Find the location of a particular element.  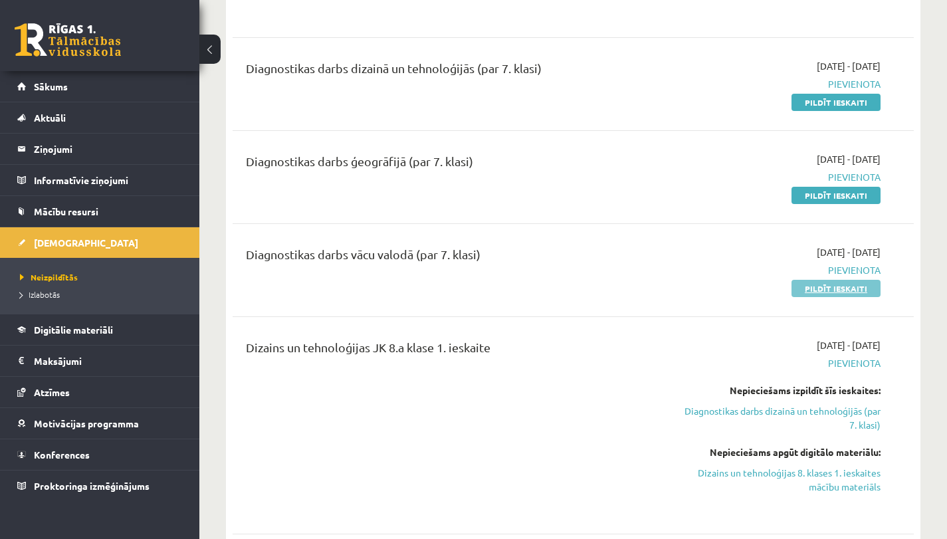

span: Motivācijas programma is located at coordinates (86, 423).